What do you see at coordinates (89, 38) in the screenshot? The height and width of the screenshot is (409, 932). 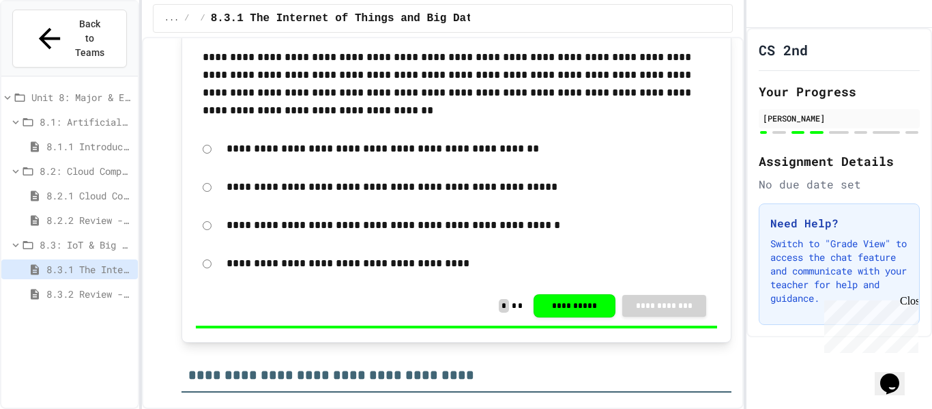 I see `span: Back to Teams` at bounding box center [89, 38].